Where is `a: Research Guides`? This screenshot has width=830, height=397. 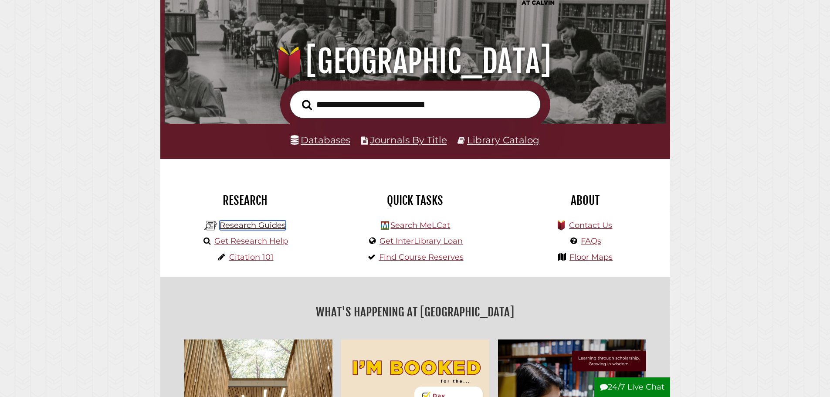 a: Research Guides is located at coordinates (253, 225).